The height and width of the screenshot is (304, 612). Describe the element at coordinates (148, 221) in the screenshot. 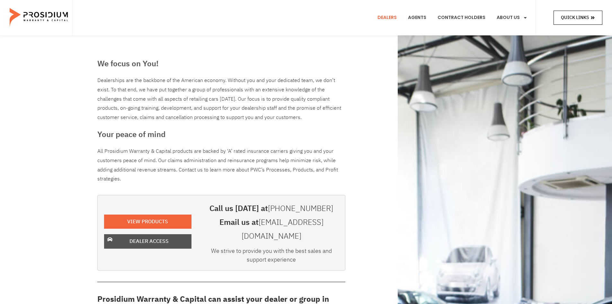

I see `a: View Products` at that location.